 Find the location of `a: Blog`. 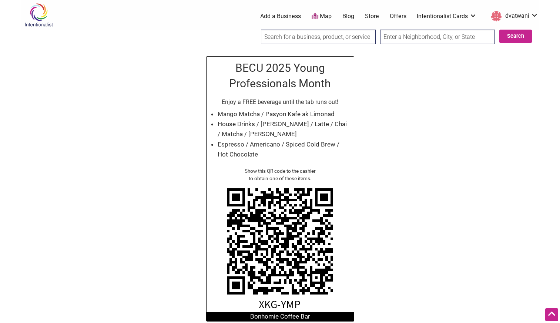

a: Blog is located at coordinates (348, 16).